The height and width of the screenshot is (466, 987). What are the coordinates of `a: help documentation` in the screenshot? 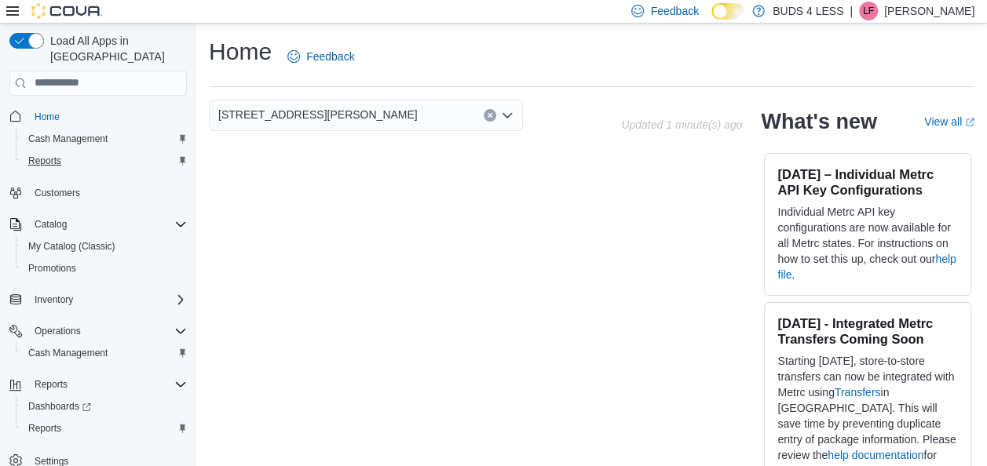 It's located at (875, 455).